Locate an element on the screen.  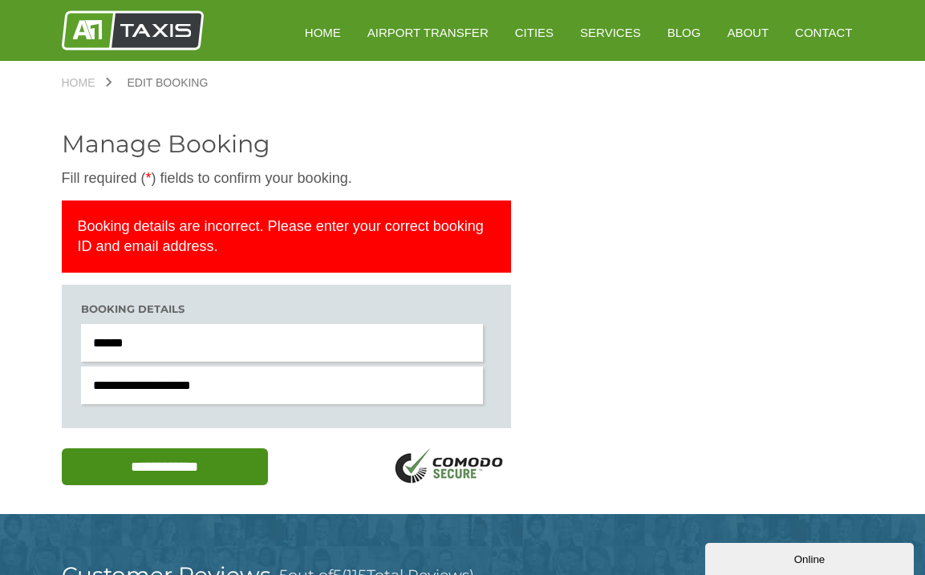
a: Contact is located at coordinates (823, 32).